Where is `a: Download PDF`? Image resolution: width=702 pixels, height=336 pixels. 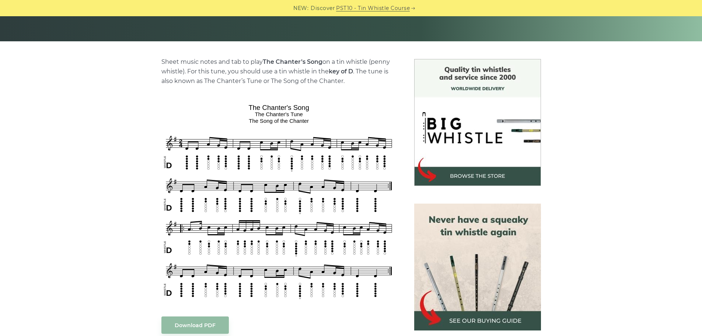 a: Download PDF is located at coordinates (195, 325).